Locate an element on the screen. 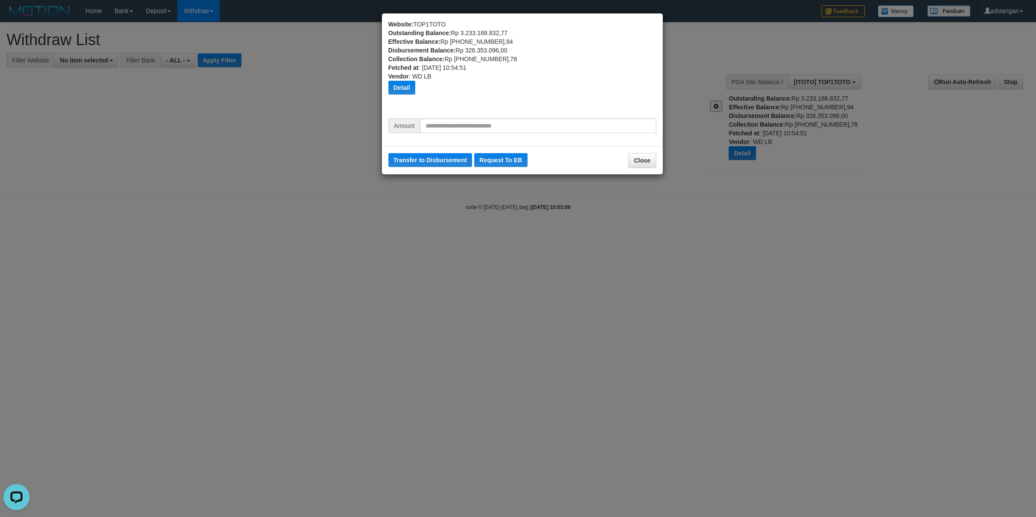 The image size is (1036, 517). button: Transfer to Disbursement is located at coordinates (430, 160).